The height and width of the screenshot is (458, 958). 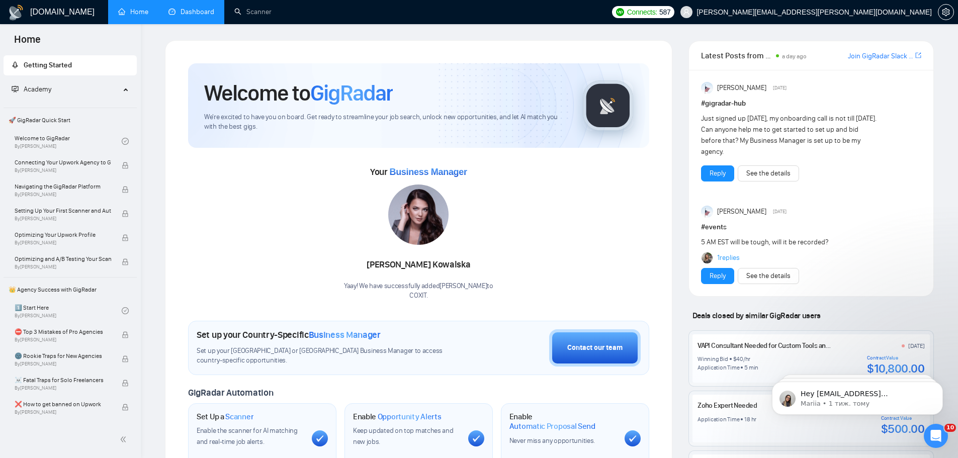 What do you see at coordinates (707, 258) in the screenshot?
I see `img: Korlan` at bounding box center [707, 258].